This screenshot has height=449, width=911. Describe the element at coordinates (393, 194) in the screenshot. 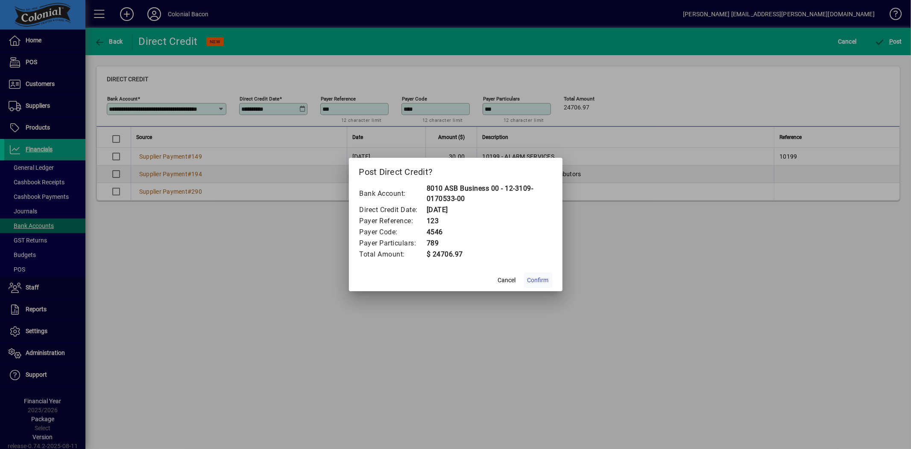

I see `td: Bank Account:` at that location.